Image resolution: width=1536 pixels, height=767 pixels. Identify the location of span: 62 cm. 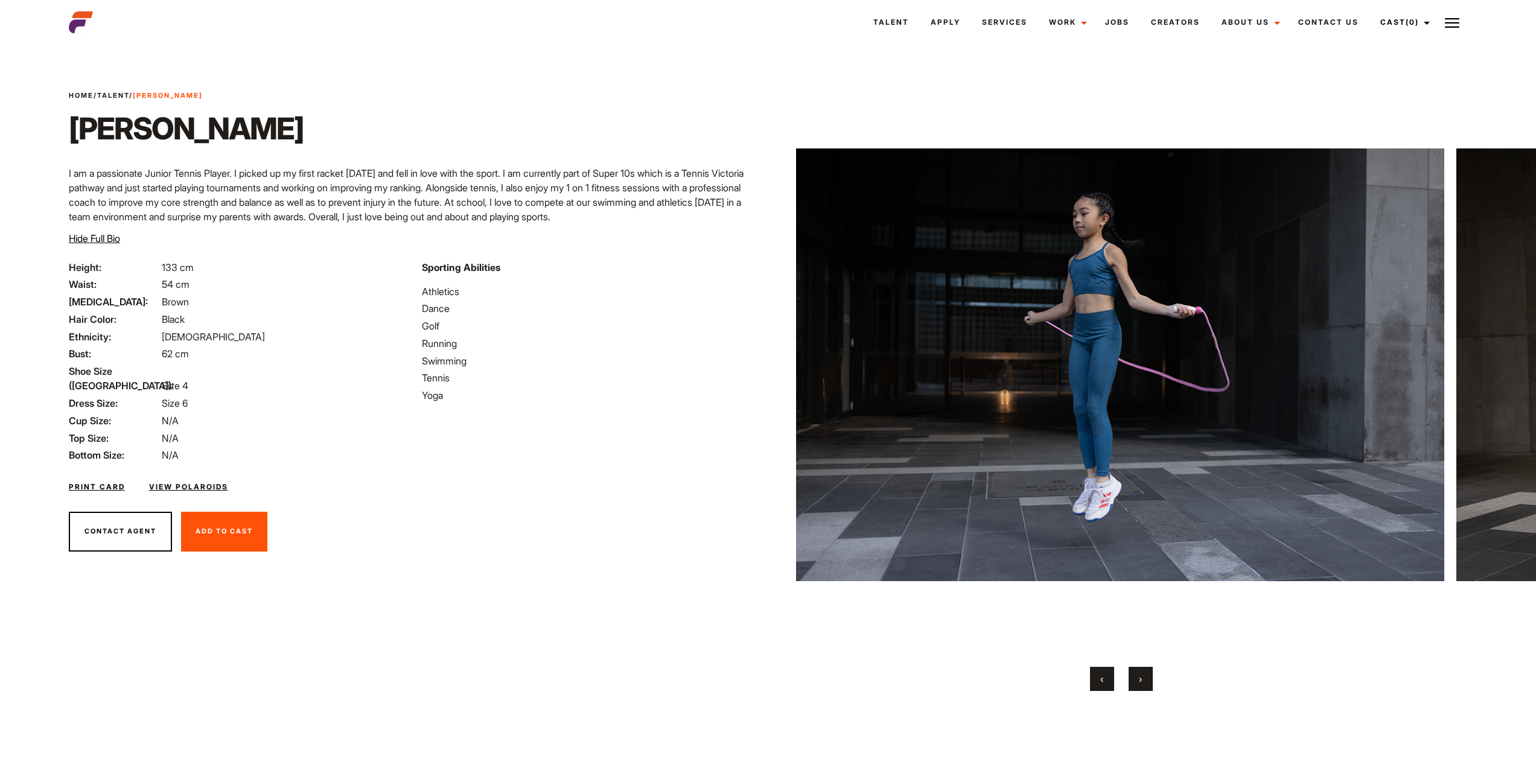
(175, 354).